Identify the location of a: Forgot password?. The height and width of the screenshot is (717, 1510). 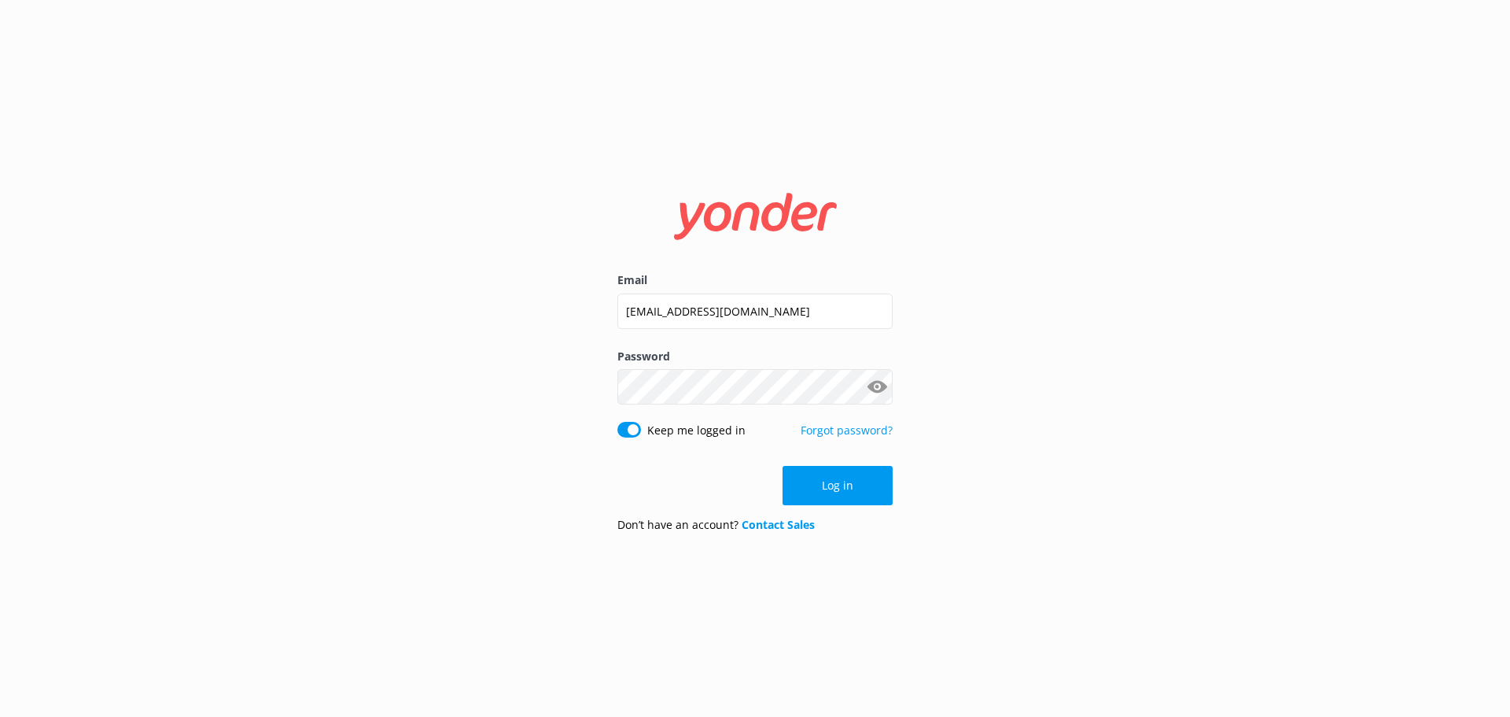
(846, 429).